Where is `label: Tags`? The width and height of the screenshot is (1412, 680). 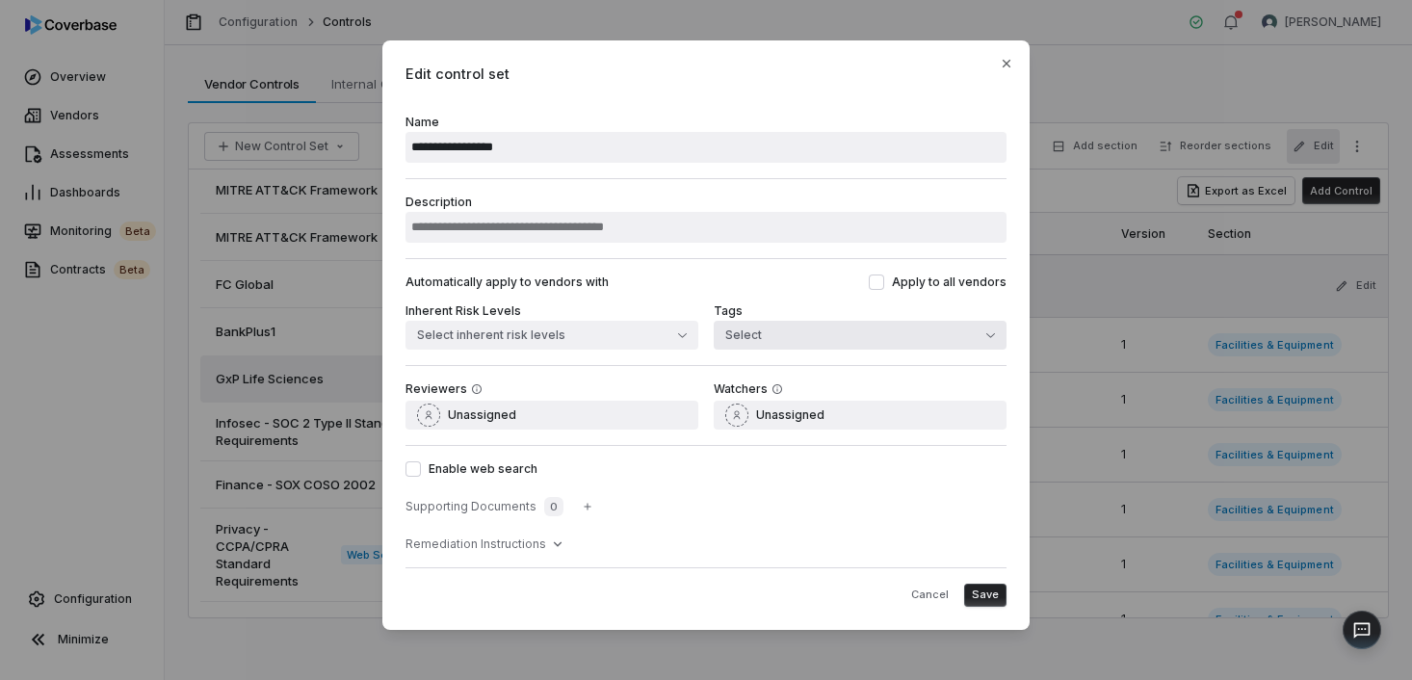 label: Tags is located at coordinates (728, 310).